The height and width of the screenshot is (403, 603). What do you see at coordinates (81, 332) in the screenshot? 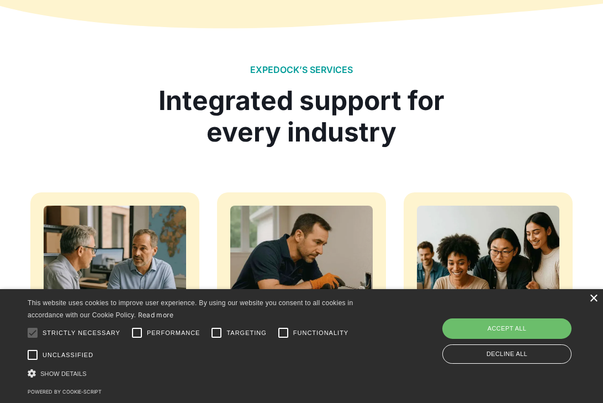
I see `span: Strictly necessary` at bounding box center [81, 332].